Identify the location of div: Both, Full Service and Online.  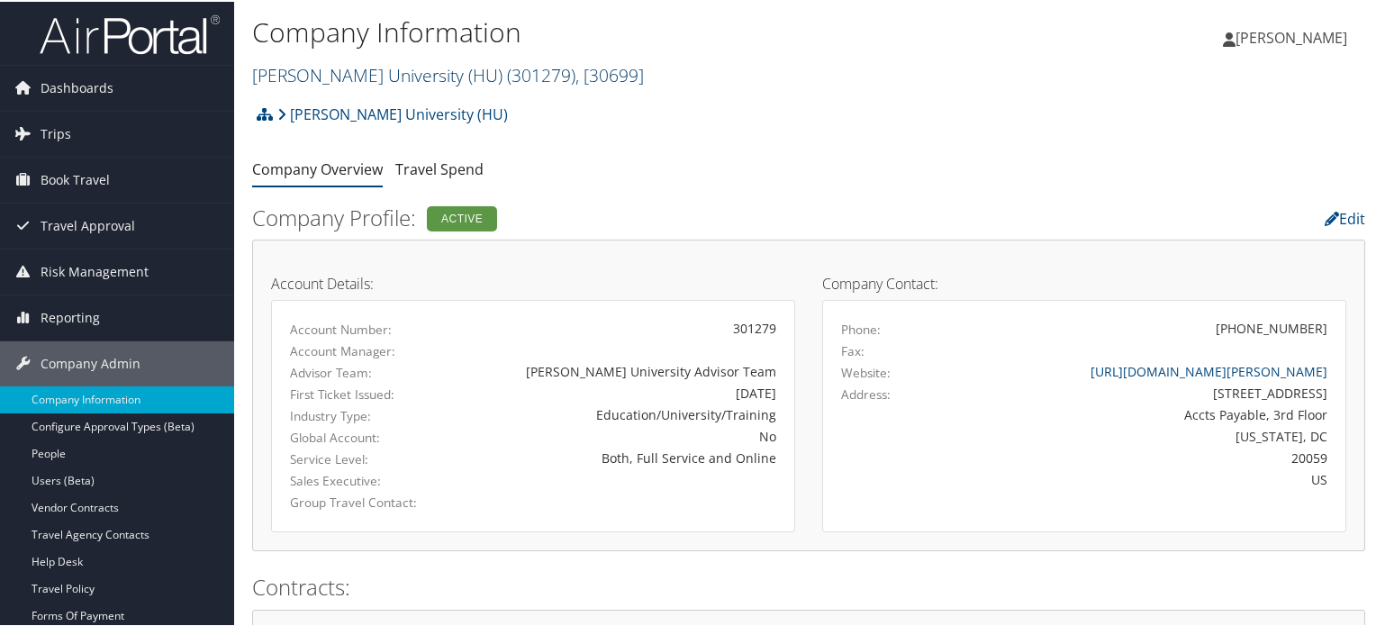
(619, 456).